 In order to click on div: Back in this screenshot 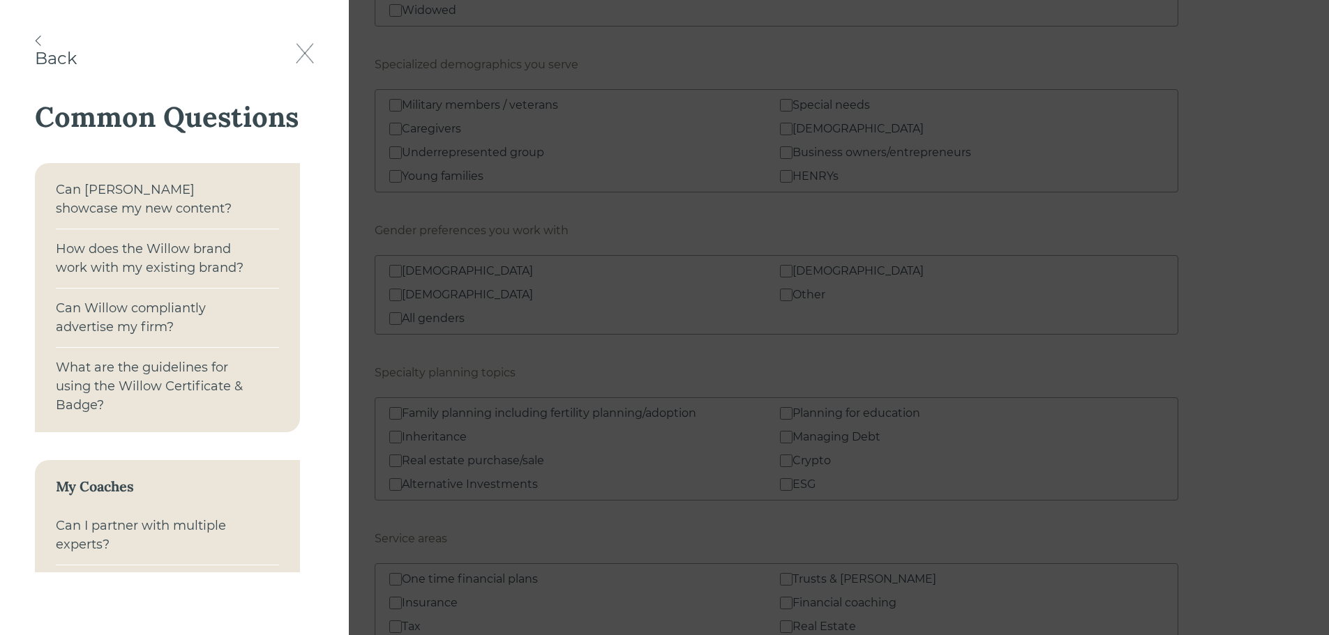, I will do `click(56, 53)`.